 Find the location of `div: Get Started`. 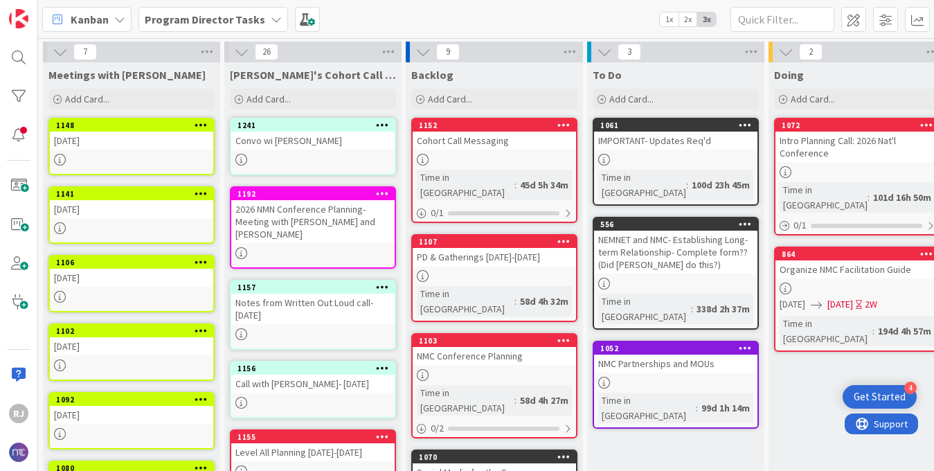

div: Get Started is located at coordinates (879, 397).